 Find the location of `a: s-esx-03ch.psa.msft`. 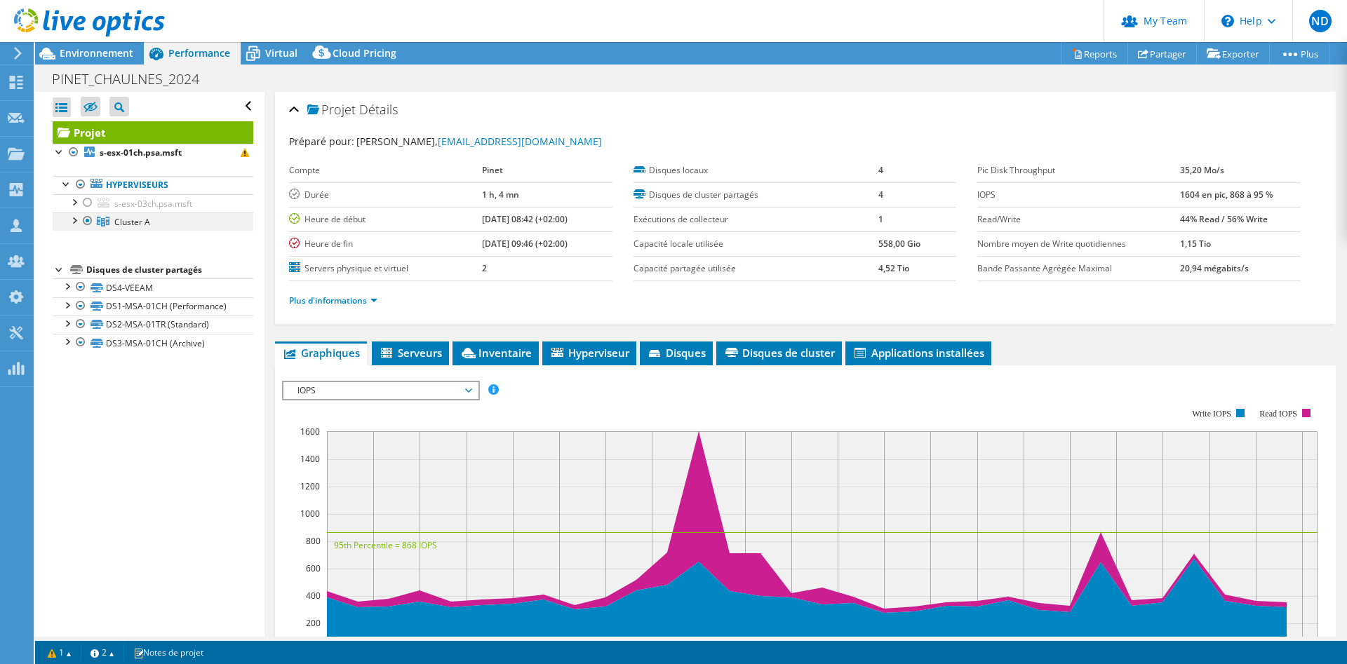

a: s-esx-03ch.psa.msft is located at coordinates (153, 203).